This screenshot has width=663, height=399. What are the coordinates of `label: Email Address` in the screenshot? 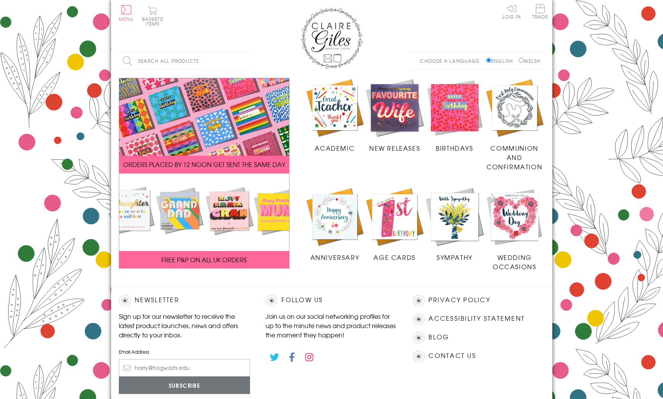 It's located at (185, 352).